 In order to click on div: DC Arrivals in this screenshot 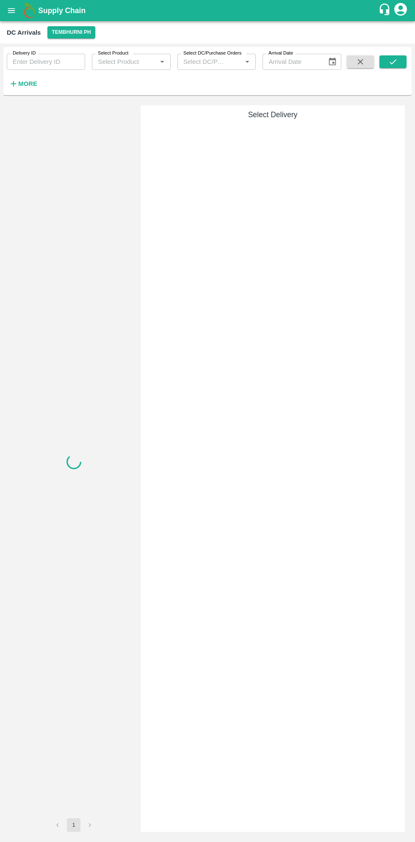, I will do `click(24, 33)`.